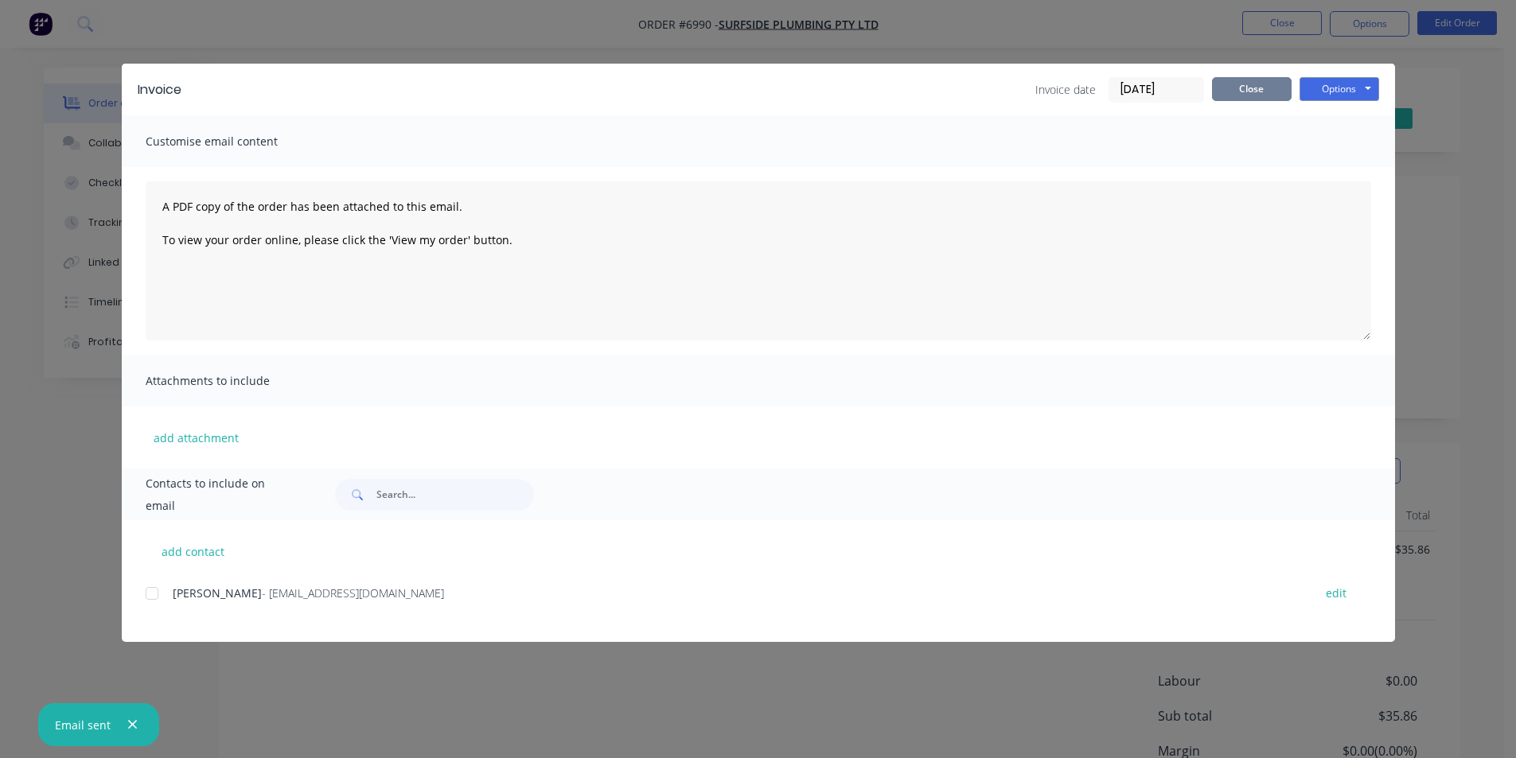  I want to click on button: add attachment, so click(196, 438).